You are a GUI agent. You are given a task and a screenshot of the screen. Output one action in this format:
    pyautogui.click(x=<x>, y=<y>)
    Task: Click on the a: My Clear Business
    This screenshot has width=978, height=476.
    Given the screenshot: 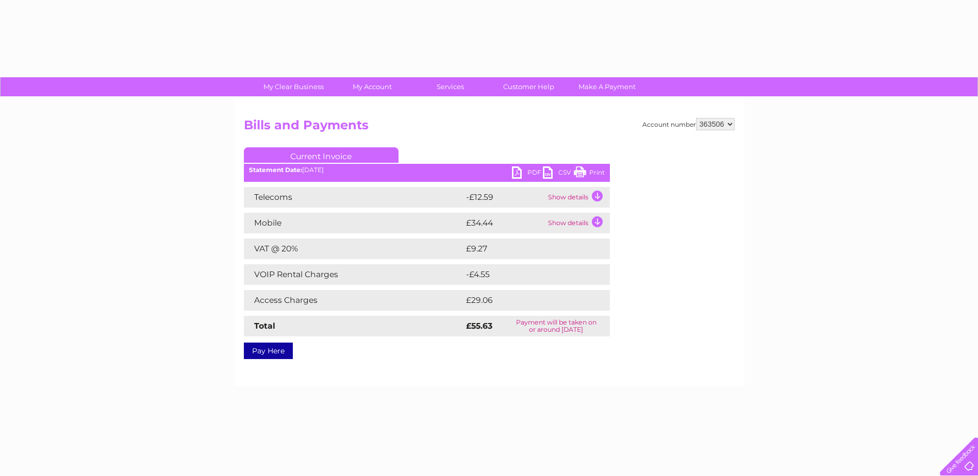 What is the action you would take?
    pyautogui.click(x=293, y=87)
    